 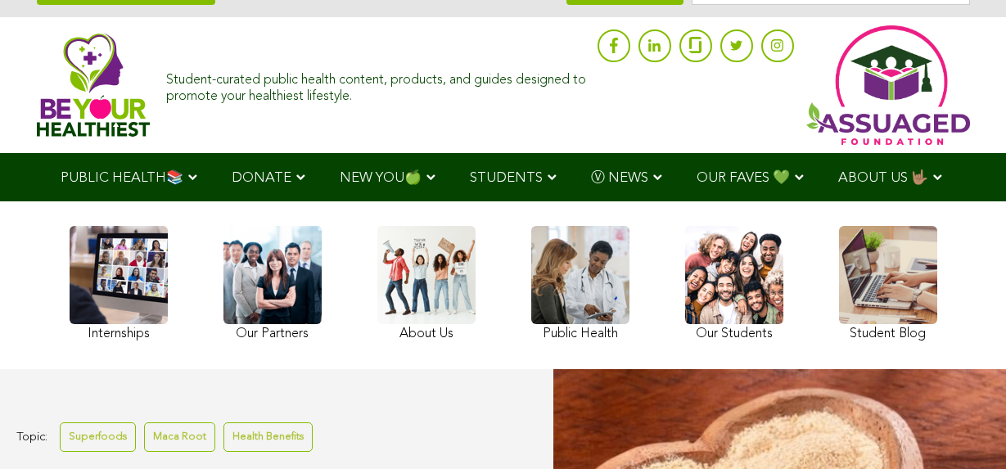 I want to click on div: Chat Widget, so click(x=965, y=430).